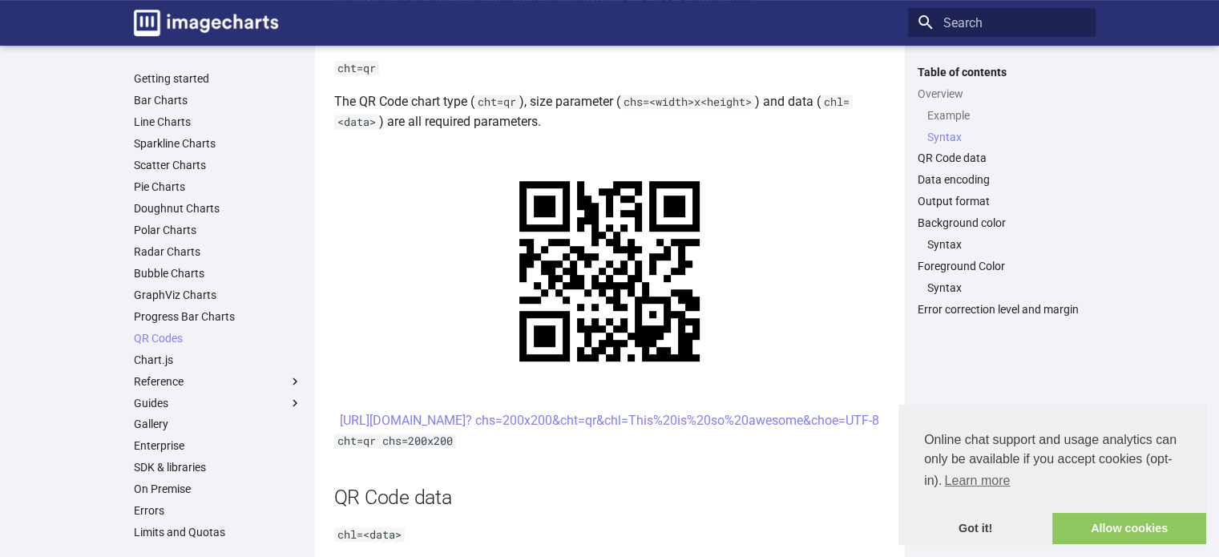 Image resolution: width=1219 pixels, height=557 pixels. What do you see at coordinates (369, 535) in the screenshot?
I see `code: chl=<data>` at bounding box center [369, 535].